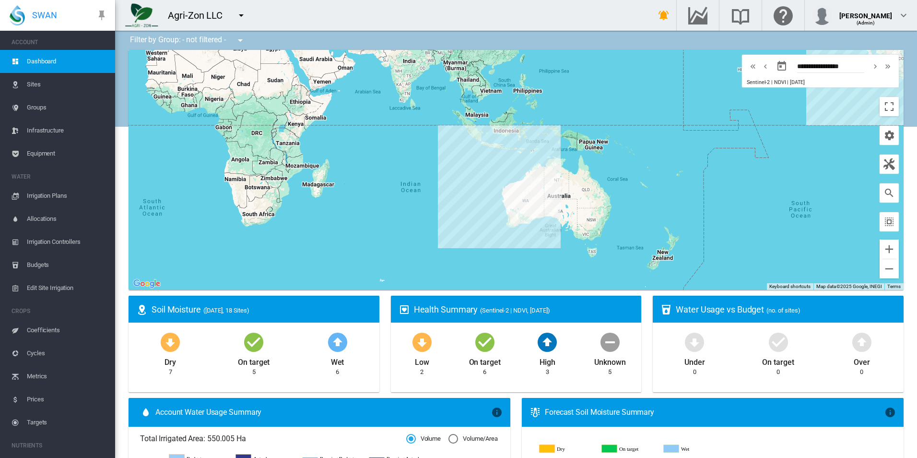 The height and width of the screenshot is (458, 917). I want to click on button: icon-cog, so click(889, 135).